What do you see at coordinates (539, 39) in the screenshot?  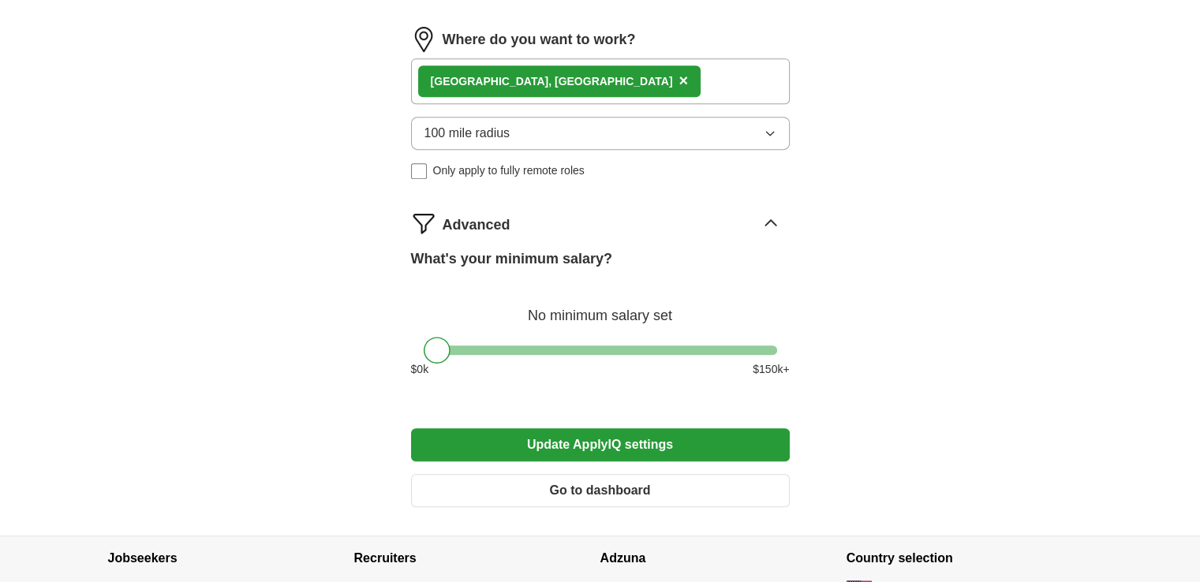 I see `label: Where do you want to work?` at bounding box center [539, 39].